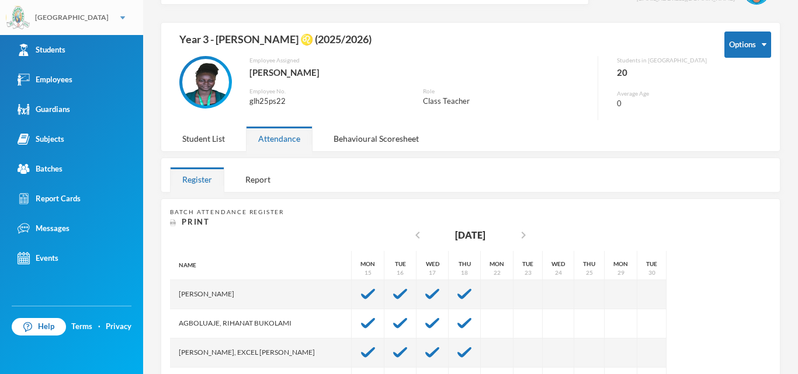 Image resolution: width=798 pixels, height=374 pixels. What do you see at coordinates (18, 18) in the screenshot?
I see `img: logo` at bounding box center [18, 18].